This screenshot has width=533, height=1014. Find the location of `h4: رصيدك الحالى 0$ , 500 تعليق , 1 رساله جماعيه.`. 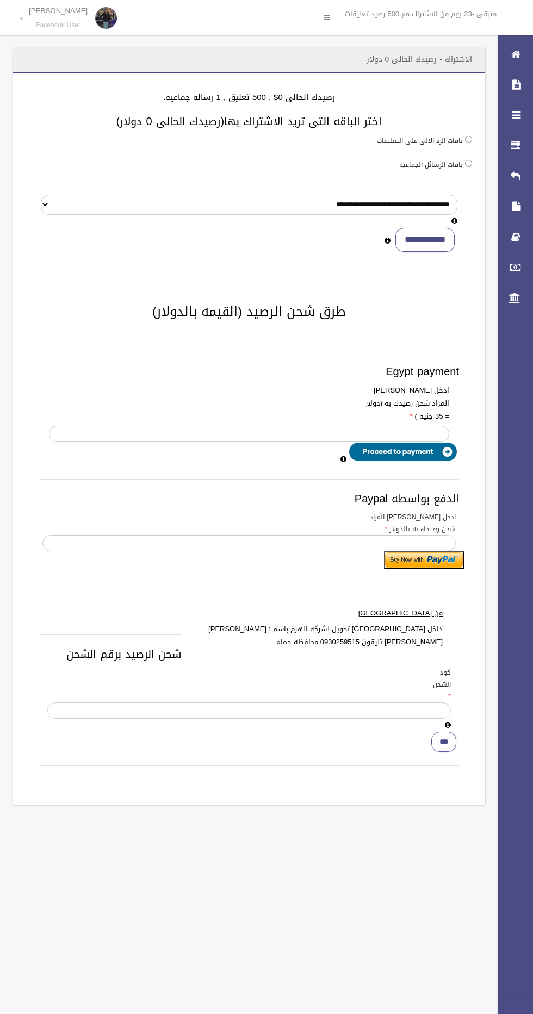

h4: رصيدك الحالى 0$ , 500 تعليق , 1 رساله جماعيه. is located at coordinates (249, 97).